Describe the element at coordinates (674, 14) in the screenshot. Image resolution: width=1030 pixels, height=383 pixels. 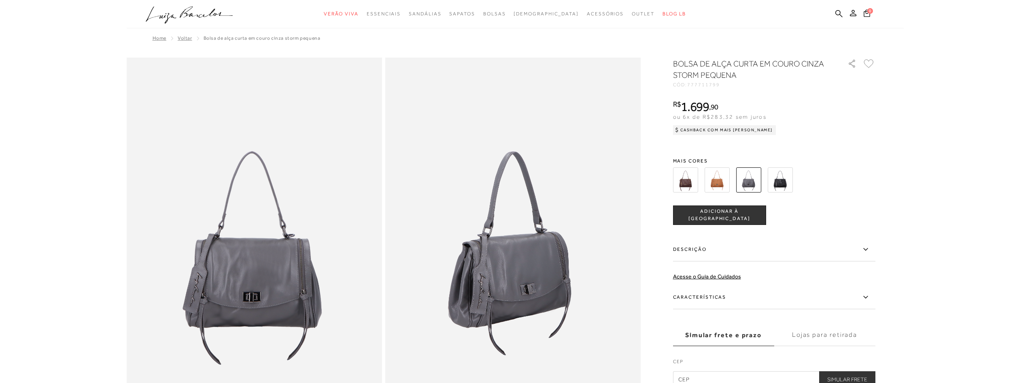
I see `span: BLOG LB` at that location.